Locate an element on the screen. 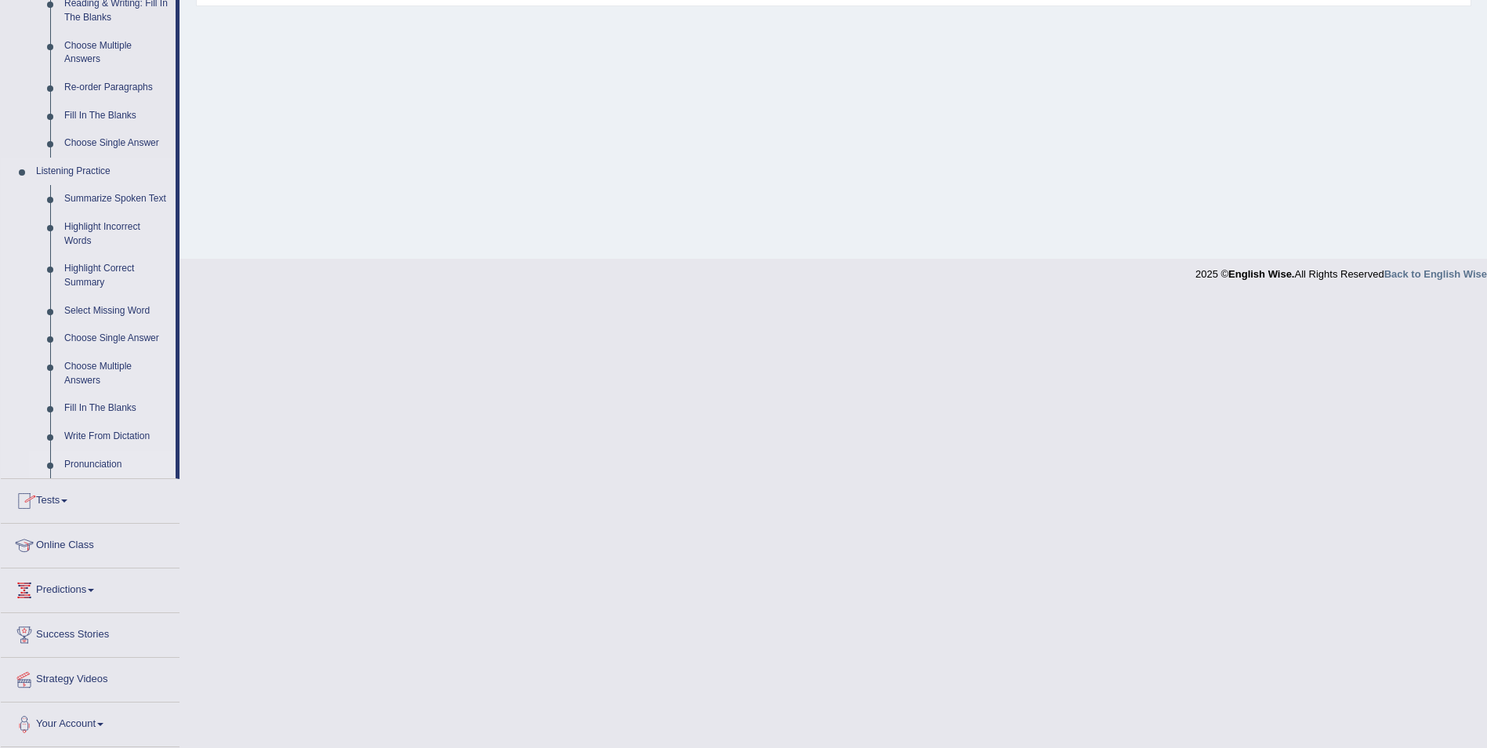 This screenshot has height=748, width=1487. a: Listening Practice is located at coordinates (102, 172).